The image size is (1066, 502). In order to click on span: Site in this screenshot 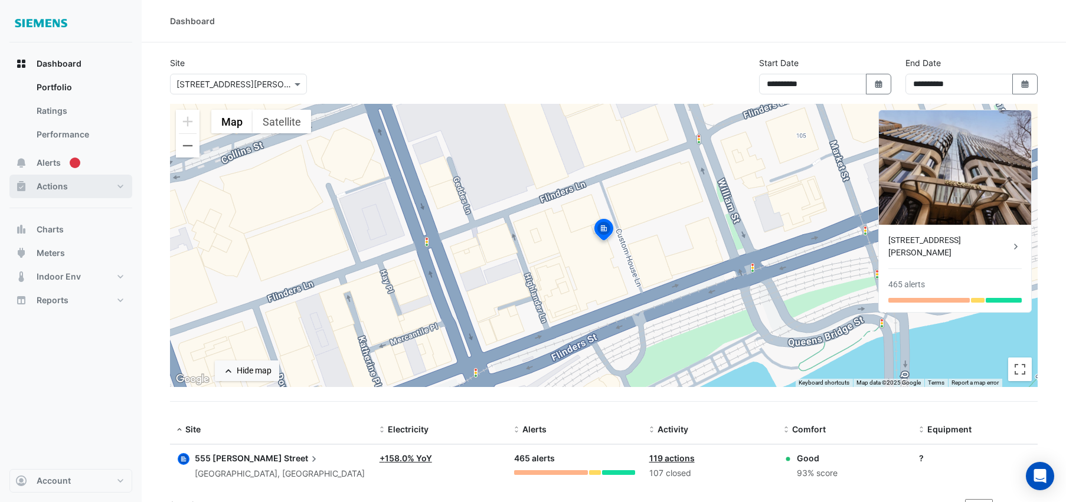, I will do `click(193, 429)`.